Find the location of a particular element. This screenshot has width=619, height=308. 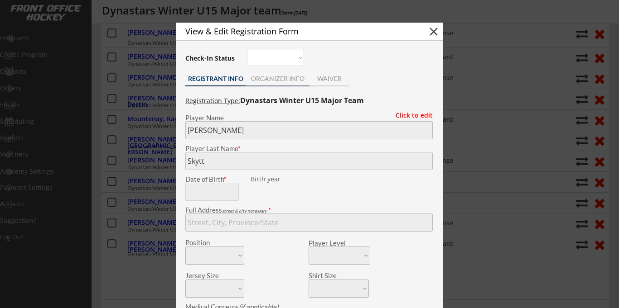

div: Date of Birth is located at coordinates (215, 179).